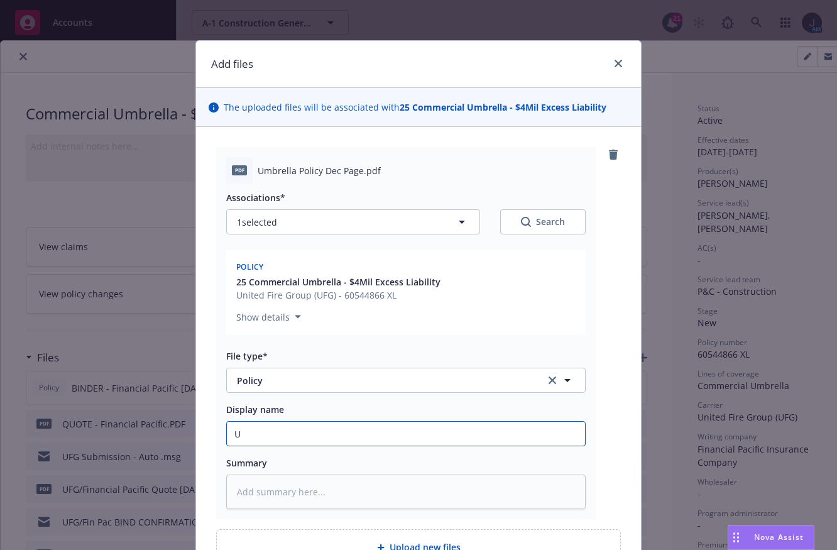 Image resolution: width=837 pixels, height=550 pixels. Describe the element at coordinates (406, 434) in the screenshot. I see `input: Add display name here...` at that location.